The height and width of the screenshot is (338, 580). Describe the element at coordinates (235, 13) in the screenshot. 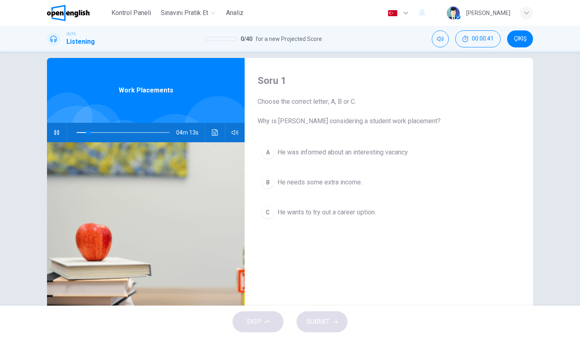

I see `button: Analiz` at that location.